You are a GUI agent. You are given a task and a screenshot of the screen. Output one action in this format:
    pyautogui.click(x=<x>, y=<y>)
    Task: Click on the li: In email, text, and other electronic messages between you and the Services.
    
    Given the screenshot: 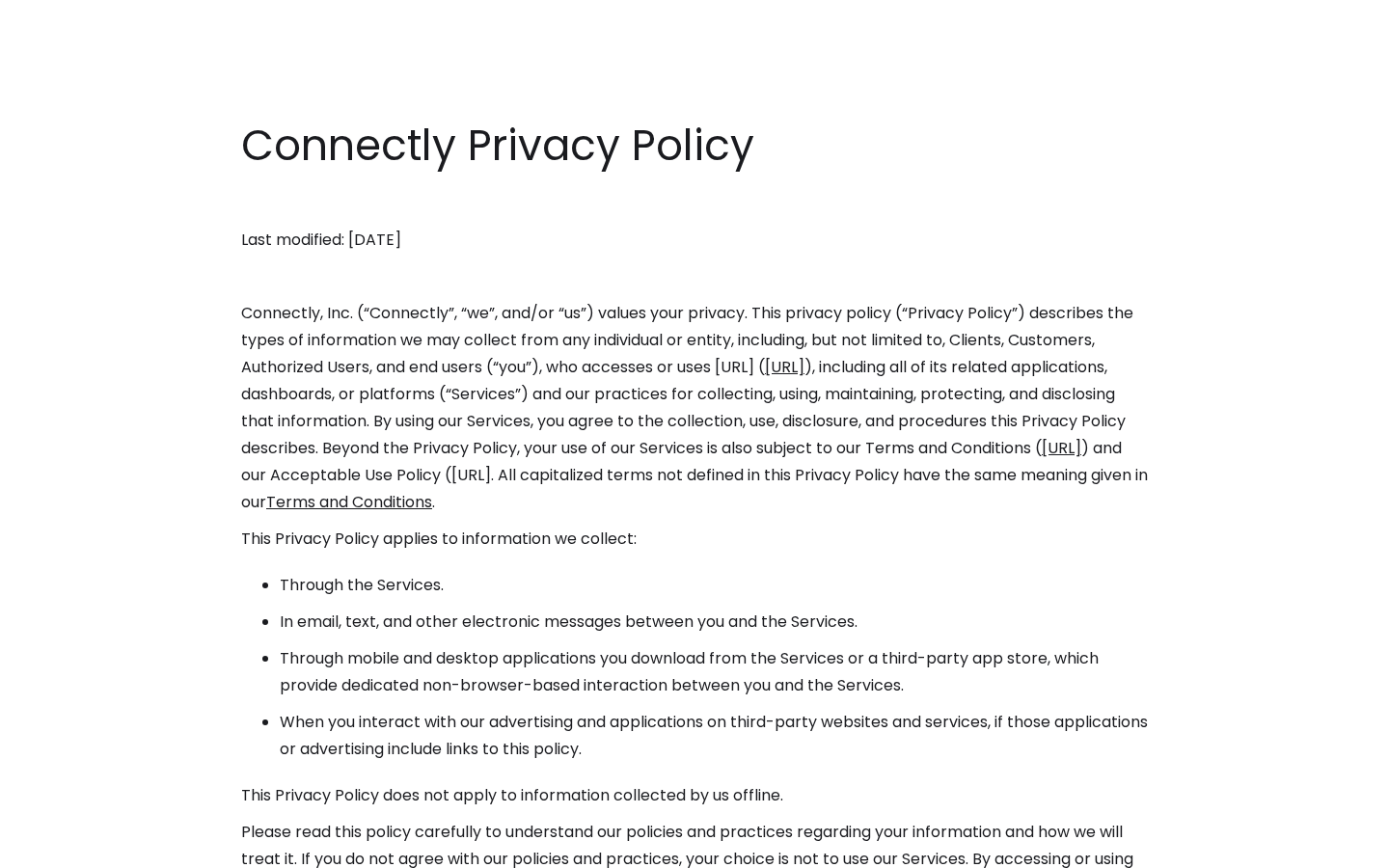 What is the action you would take?
    pyautogui.click(x=714, y=622)
    